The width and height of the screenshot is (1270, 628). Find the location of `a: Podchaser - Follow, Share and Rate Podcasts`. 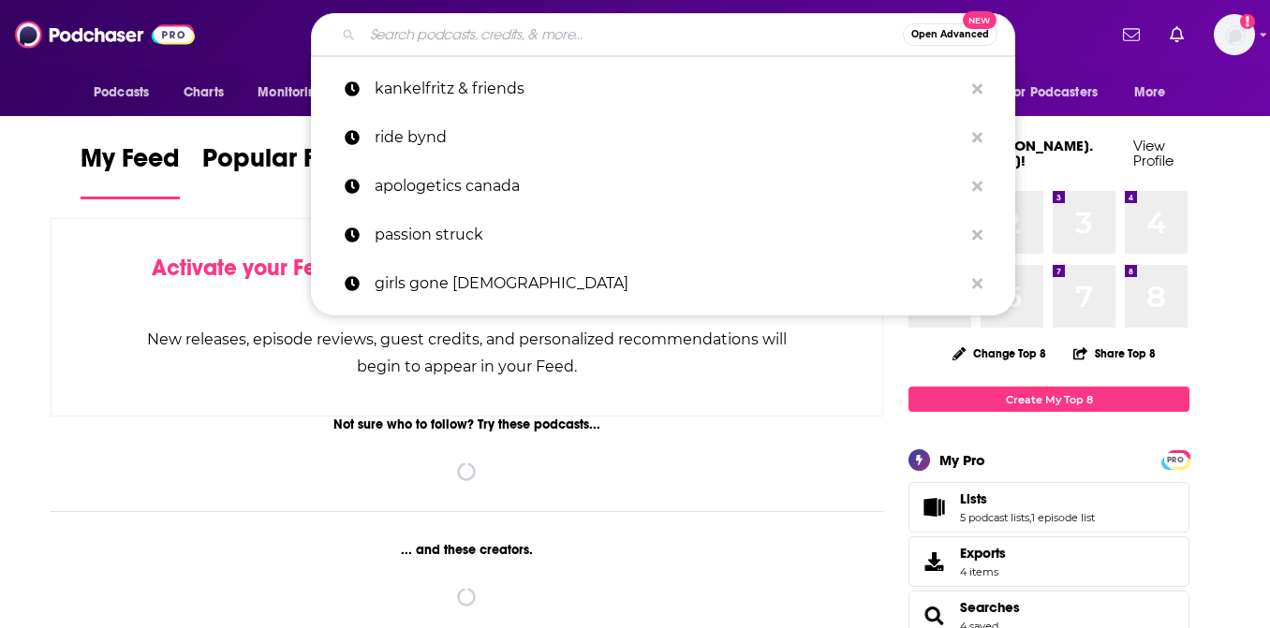

a: Podchaser - Follow, Share and Rate Podcasts is located at coordinates (105, 35).